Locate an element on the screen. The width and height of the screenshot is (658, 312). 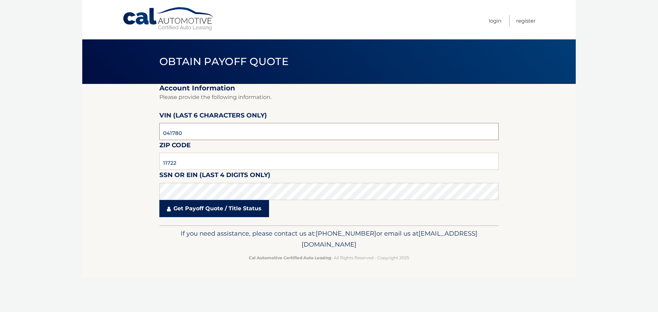
h2: Account Information is located at coordinates (329, 88).